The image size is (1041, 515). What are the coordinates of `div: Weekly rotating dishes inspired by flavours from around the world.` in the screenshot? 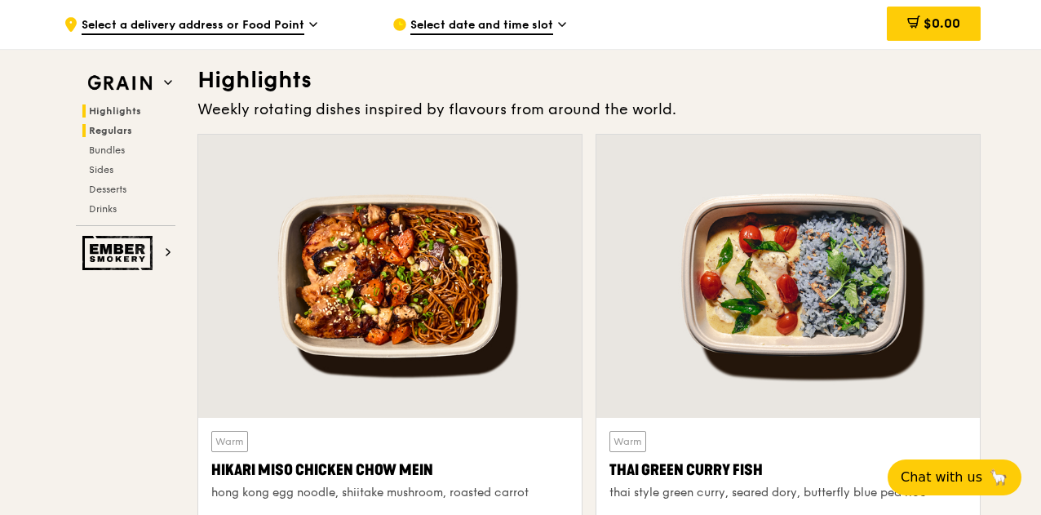 It's located at (589, 109).